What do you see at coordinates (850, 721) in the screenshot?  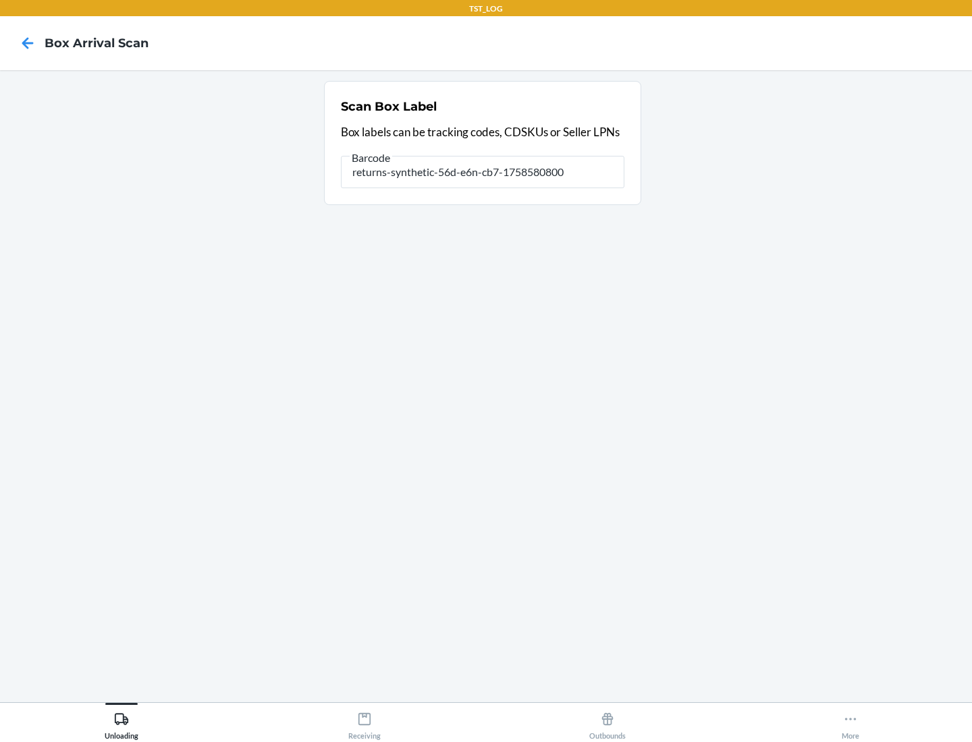 I see `button: More` at bounding box center [850, 721].